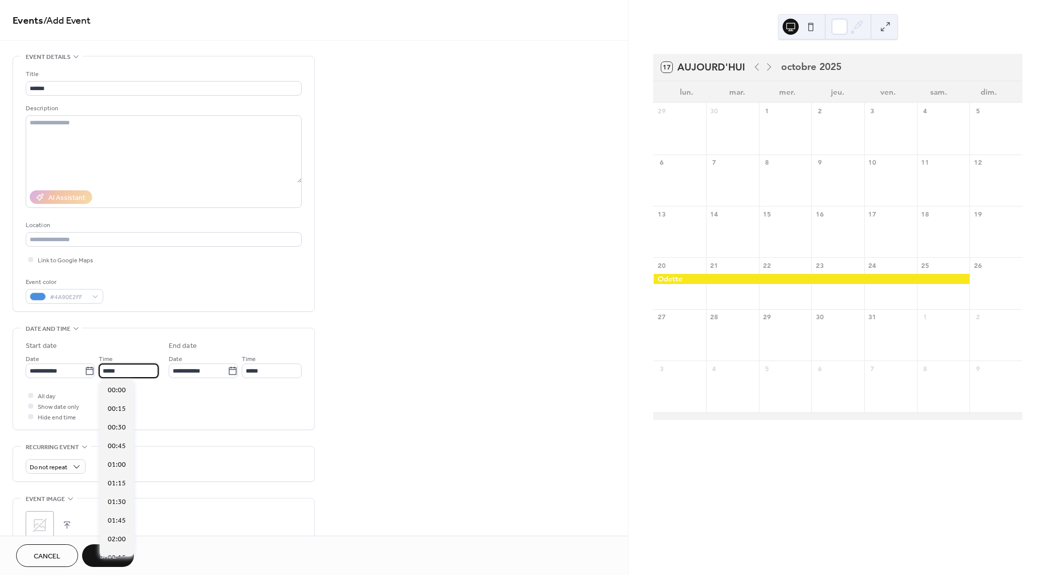  I want to click on span: 00:00, so click(117, 390).